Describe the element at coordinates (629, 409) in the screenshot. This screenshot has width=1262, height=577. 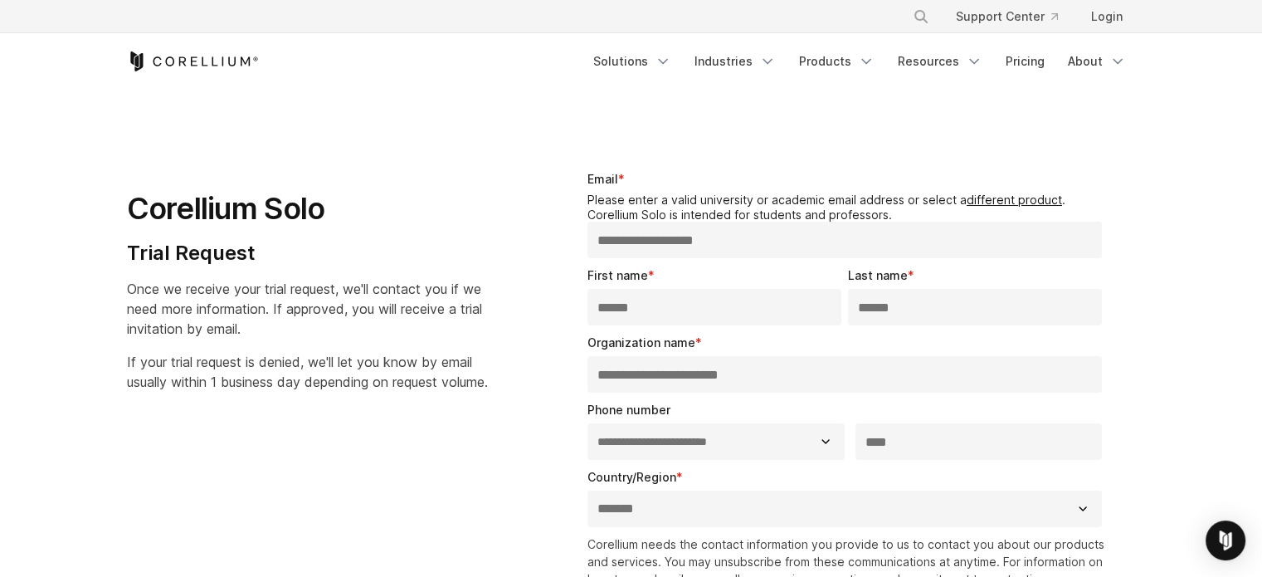
I see `span: Phone number` at that location.